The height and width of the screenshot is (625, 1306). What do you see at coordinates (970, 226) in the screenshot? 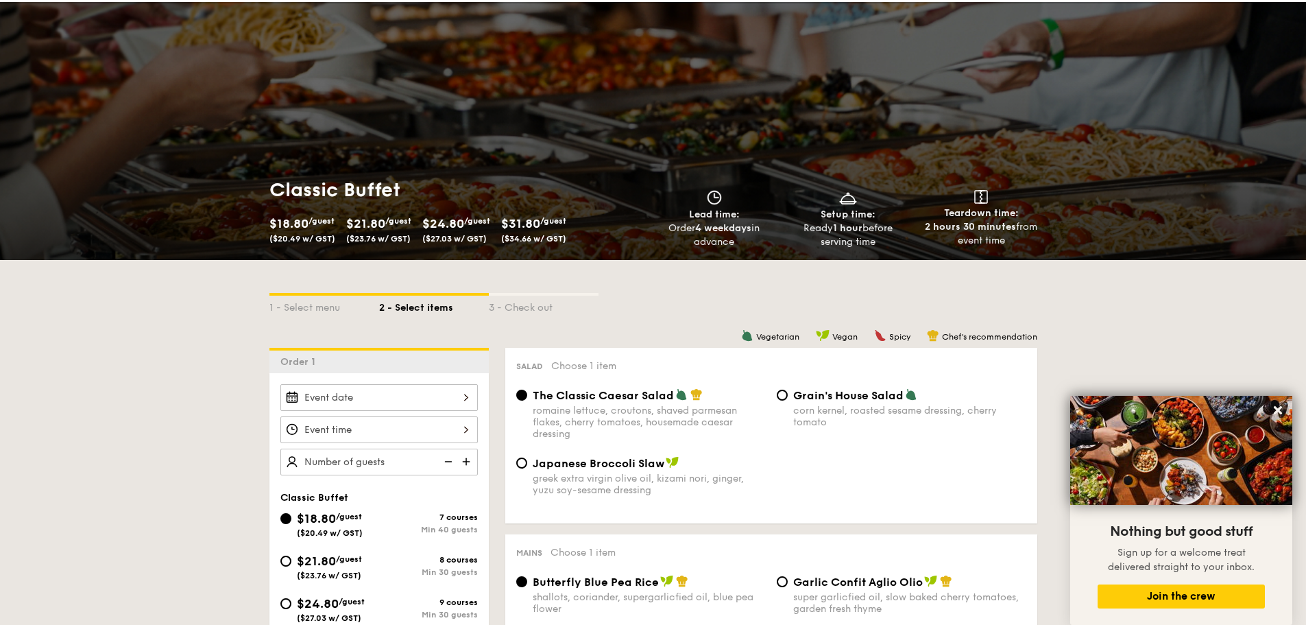
I see `strong: 2 hours 30 minutes` at bounding box center [970, 226].